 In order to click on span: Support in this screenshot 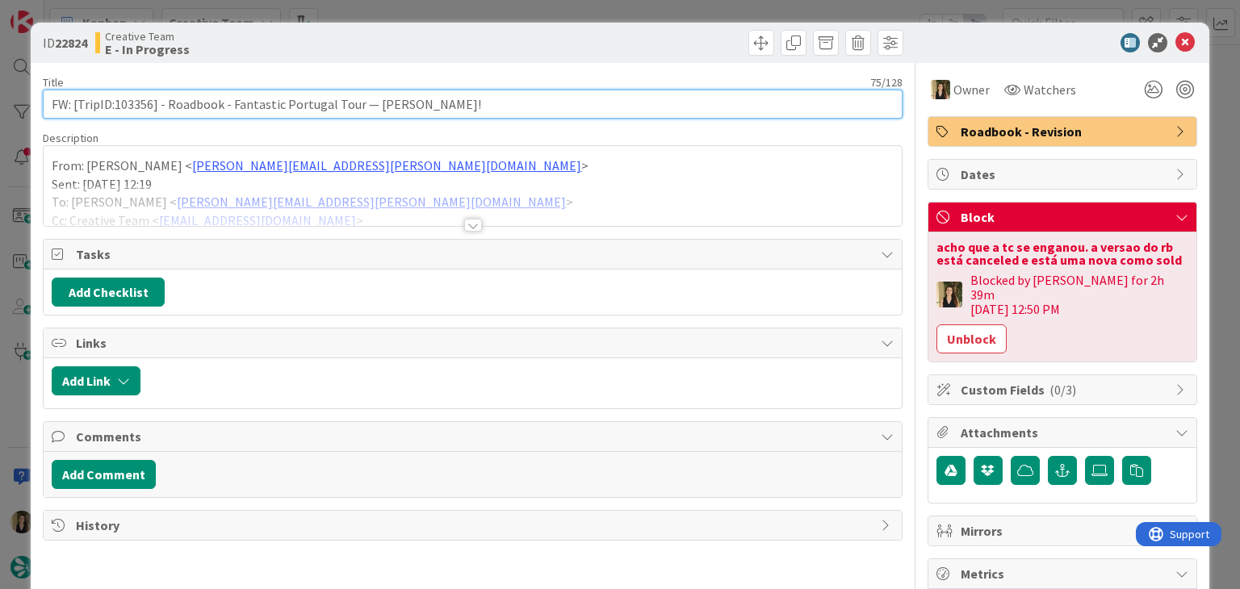, I will do `click(53, 12)`.